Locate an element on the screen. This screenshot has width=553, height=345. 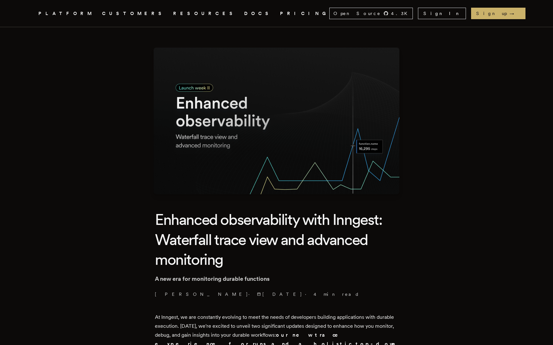
span: RESOURCES is located at coordinates (205, 13).